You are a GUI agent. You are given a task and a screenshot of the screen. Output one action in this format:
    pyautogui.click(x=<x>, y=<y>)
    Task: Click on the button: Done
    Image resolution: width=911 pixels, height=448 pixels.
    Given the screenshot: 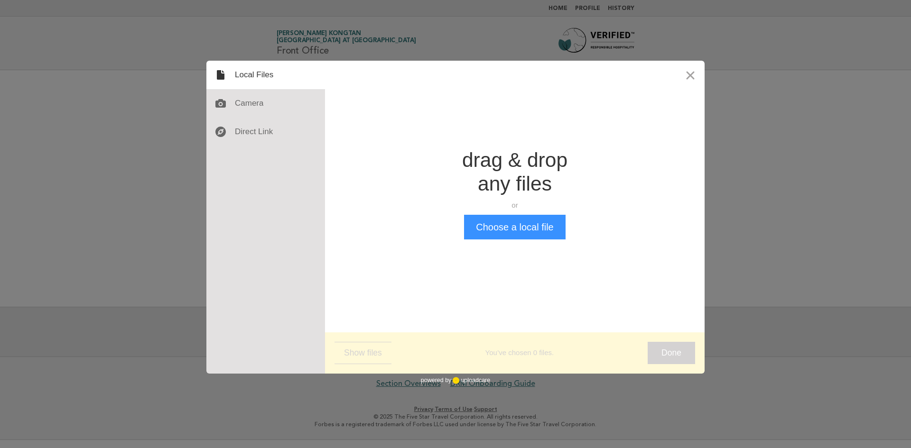 What is the action you would take?
    pyautogui.click(x=672, y=353)
    